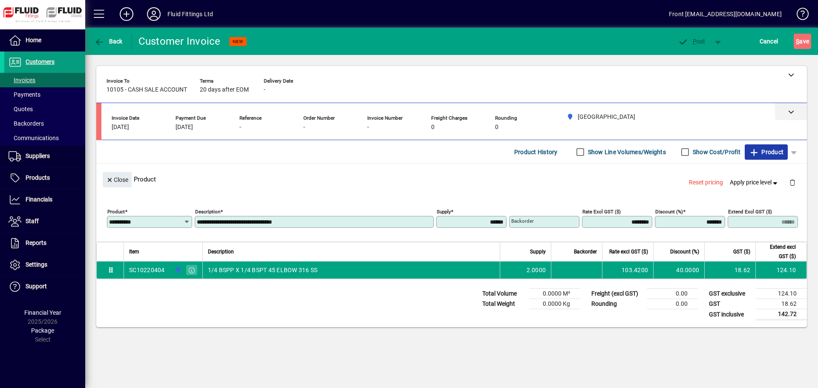 This screenshot has height=388, width=818. What do you see at coordinates (585, 252) in the screenshot?
I see `span: Backorder` at bounding box center [585, 252].